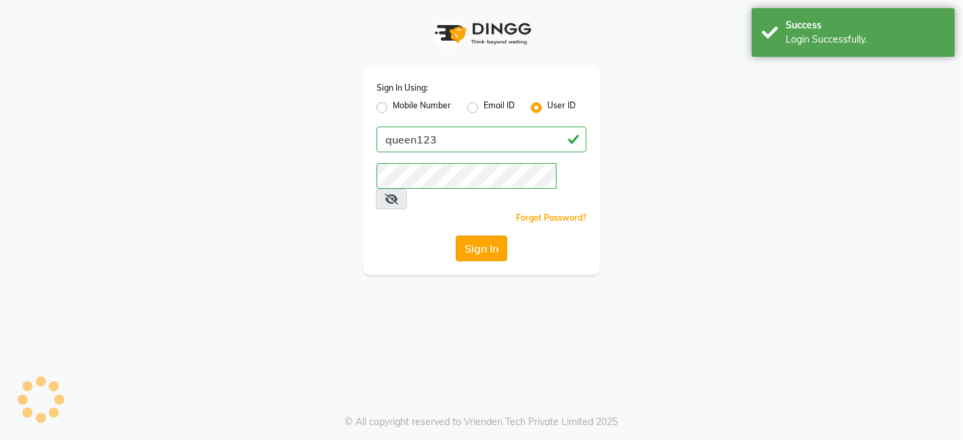 This screenshot has height=440, width=963. What do you see at coordinates (551, 217) in the screenshot?
I see `a: Forgot Password?` at bounding box center [551, 217].